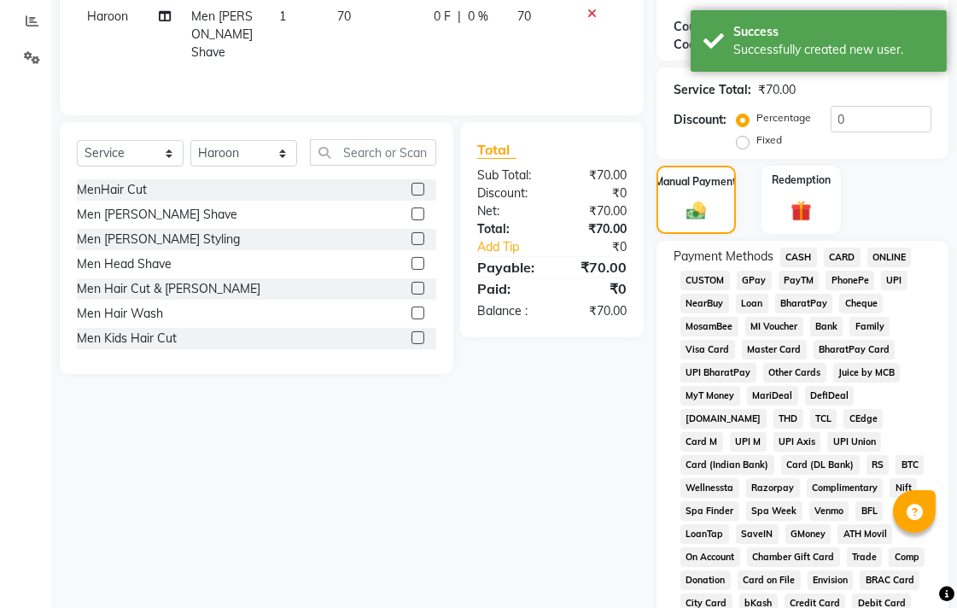 The image size is (957, 608). I want to click on span: UPI Axis, so click(797, 441).